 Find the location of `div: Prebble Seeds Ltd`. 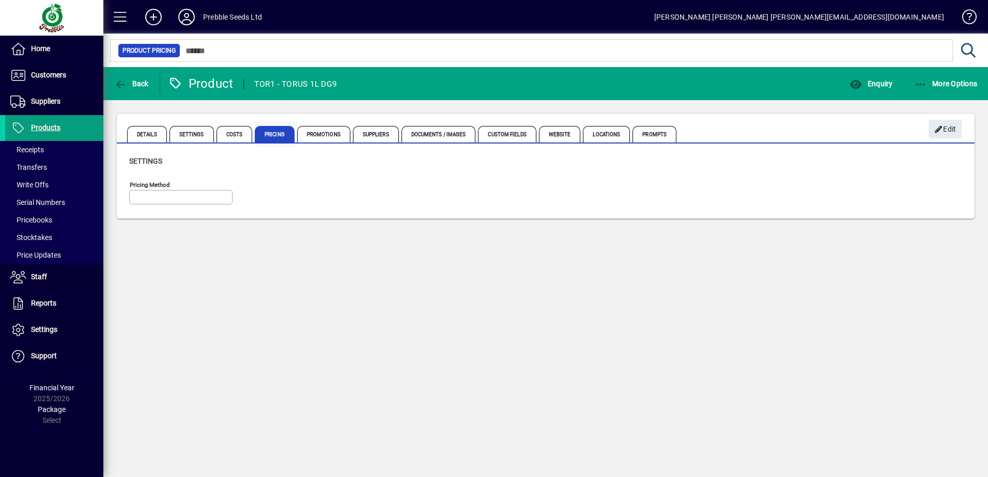

div: Prebble Seeds Ltd is located at coordinates (232, 17).